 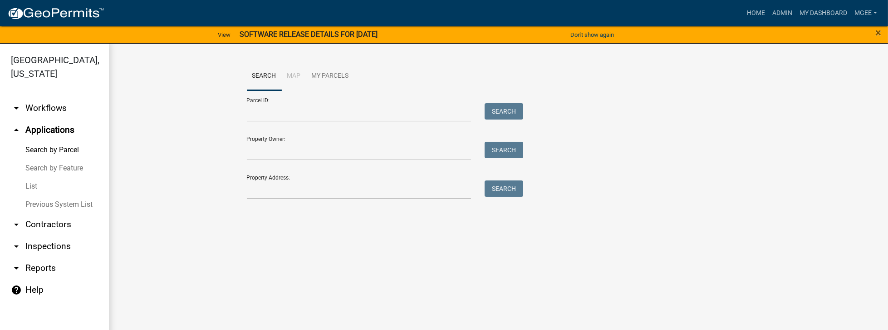 What do you see at coordinates (592, 35) in the screenshot?
I see `button: Don't show again` at bounding box center [592, 35].